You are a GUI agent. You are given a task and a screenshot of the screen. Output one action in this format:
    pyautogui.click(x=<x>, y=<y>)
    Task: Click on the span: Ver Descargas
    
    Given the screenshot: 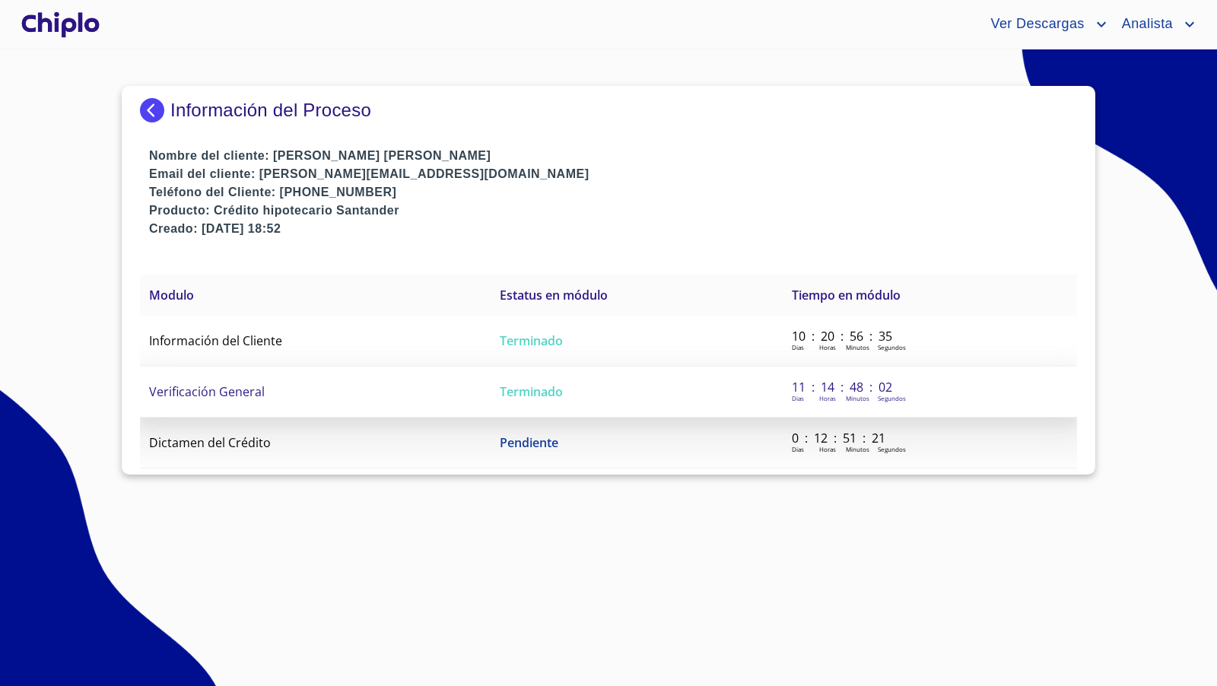 What is the action you would take?
    pyautogui.click(x=1035, y=24)
    